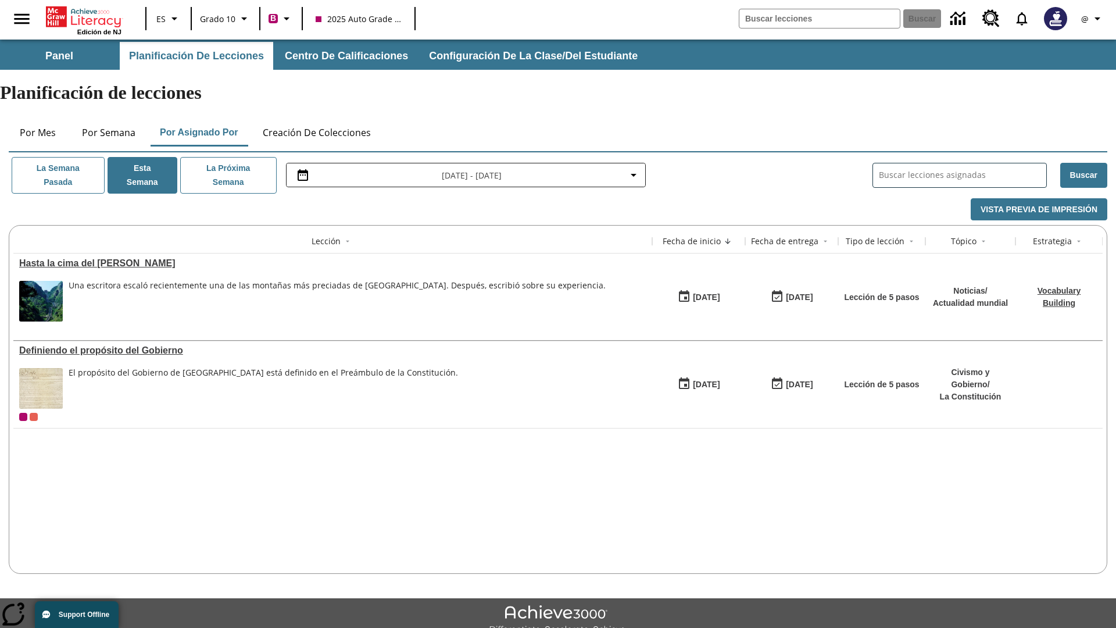 The height and width of the screenshot is (628, 1116). What do you see at coordinates (23, 417) in the screenshot?
I see `div: Clase actual` at bounding box center [23, 417].